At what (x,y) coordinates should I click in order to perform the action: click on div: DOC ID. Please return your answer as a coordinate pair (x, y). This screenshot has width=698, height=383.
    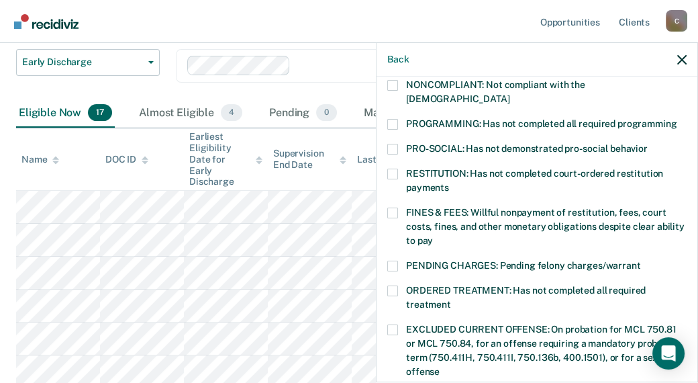
    Looking at the image, I should click on (127, 159).